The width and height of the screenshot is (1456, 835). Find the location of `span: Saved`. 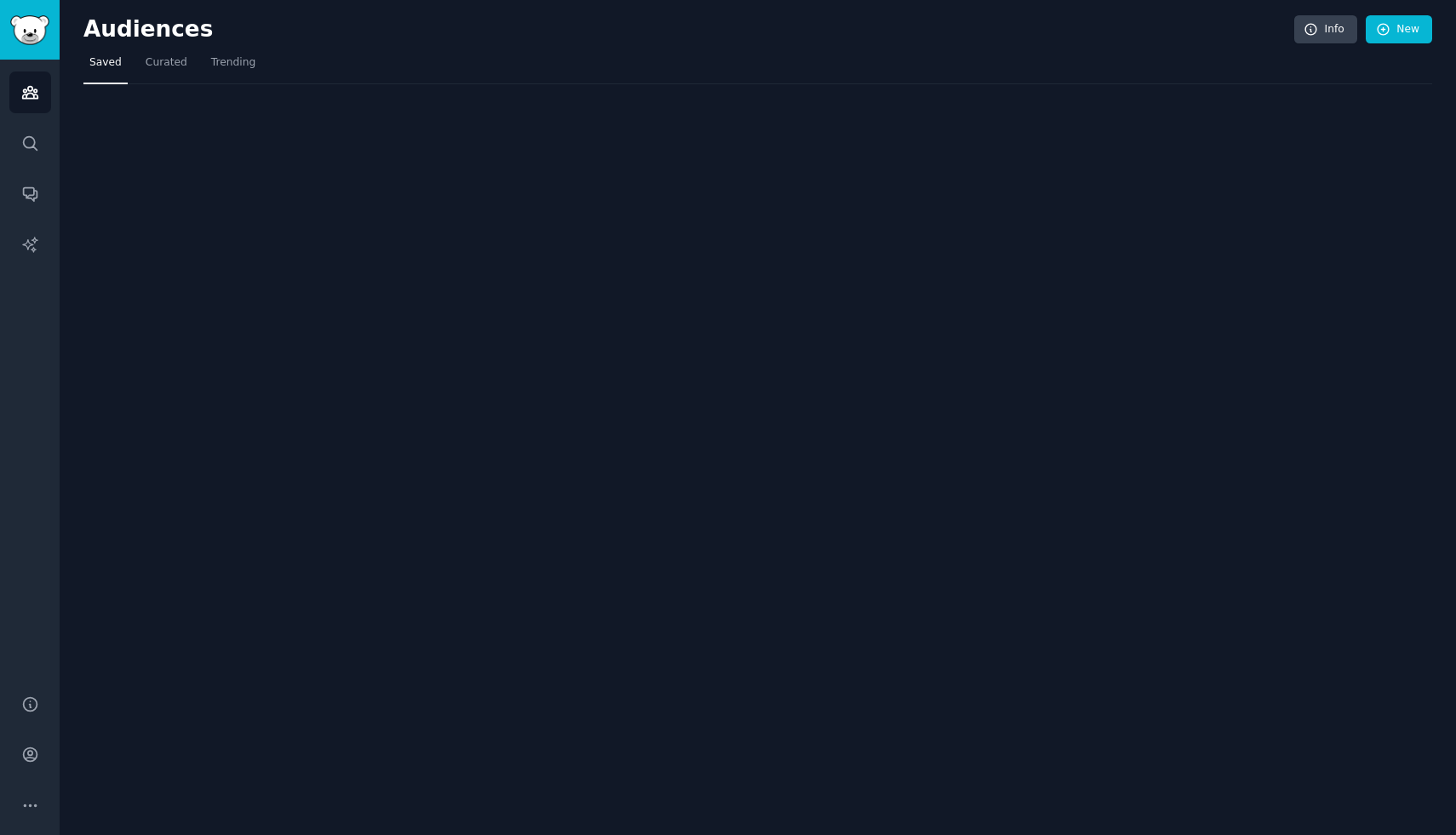

span: Saved is located at coordinates (105, 63).